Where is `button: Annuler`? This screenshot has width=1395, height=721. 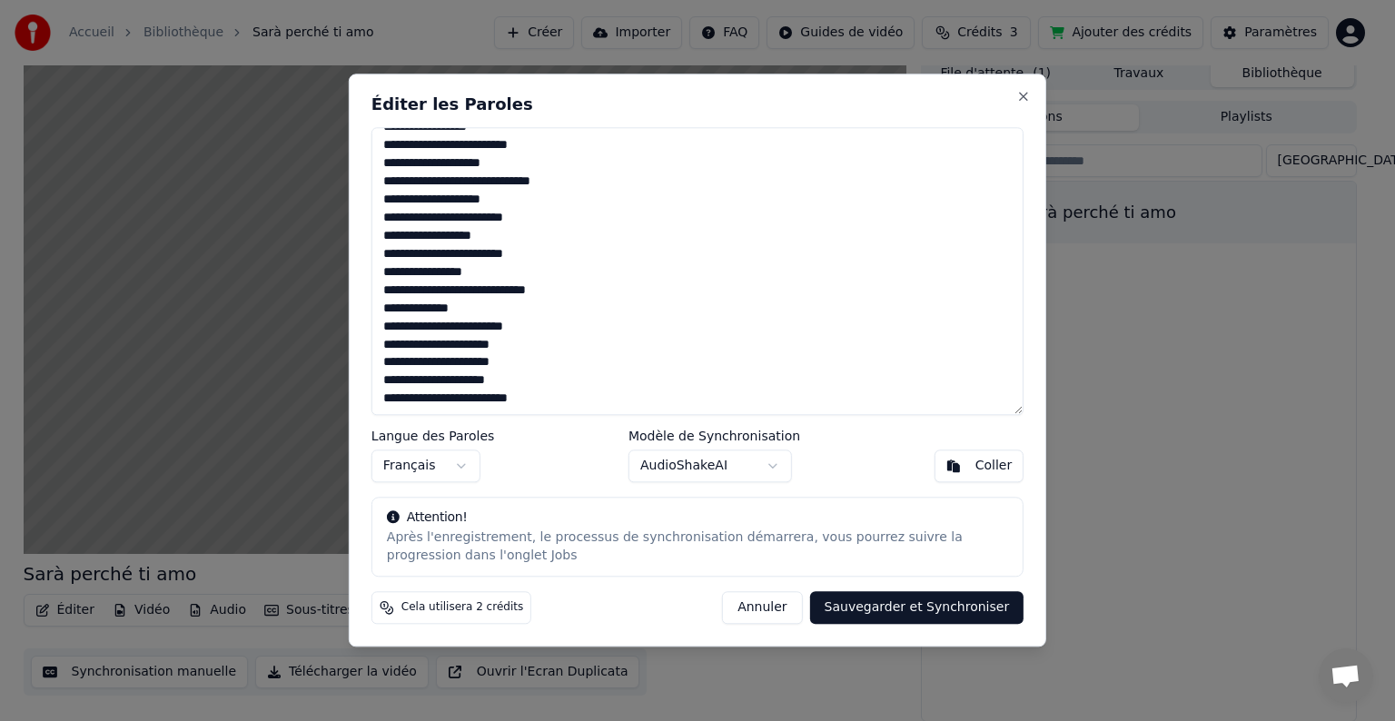
button: Annuler is located at coordinates (762, 608).